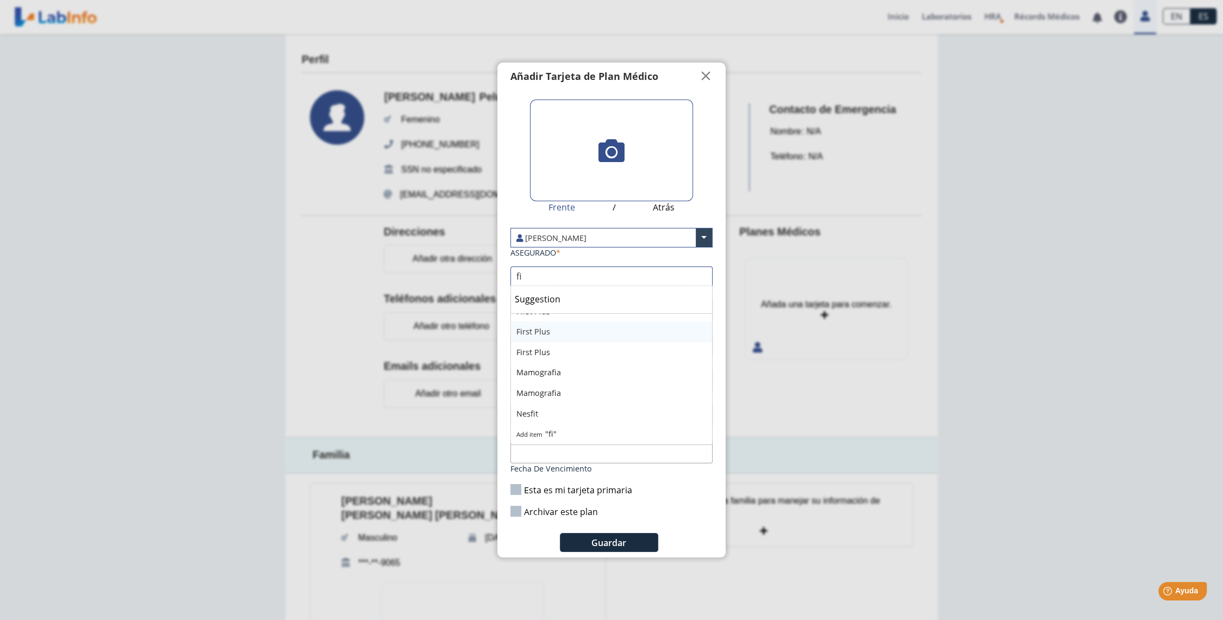 This screenshot has width=1223, height=620. What do you see at coordinates (554, 512) in the screenshot?
I see `label: Archivar este plan` at bounding box center [554, 512].